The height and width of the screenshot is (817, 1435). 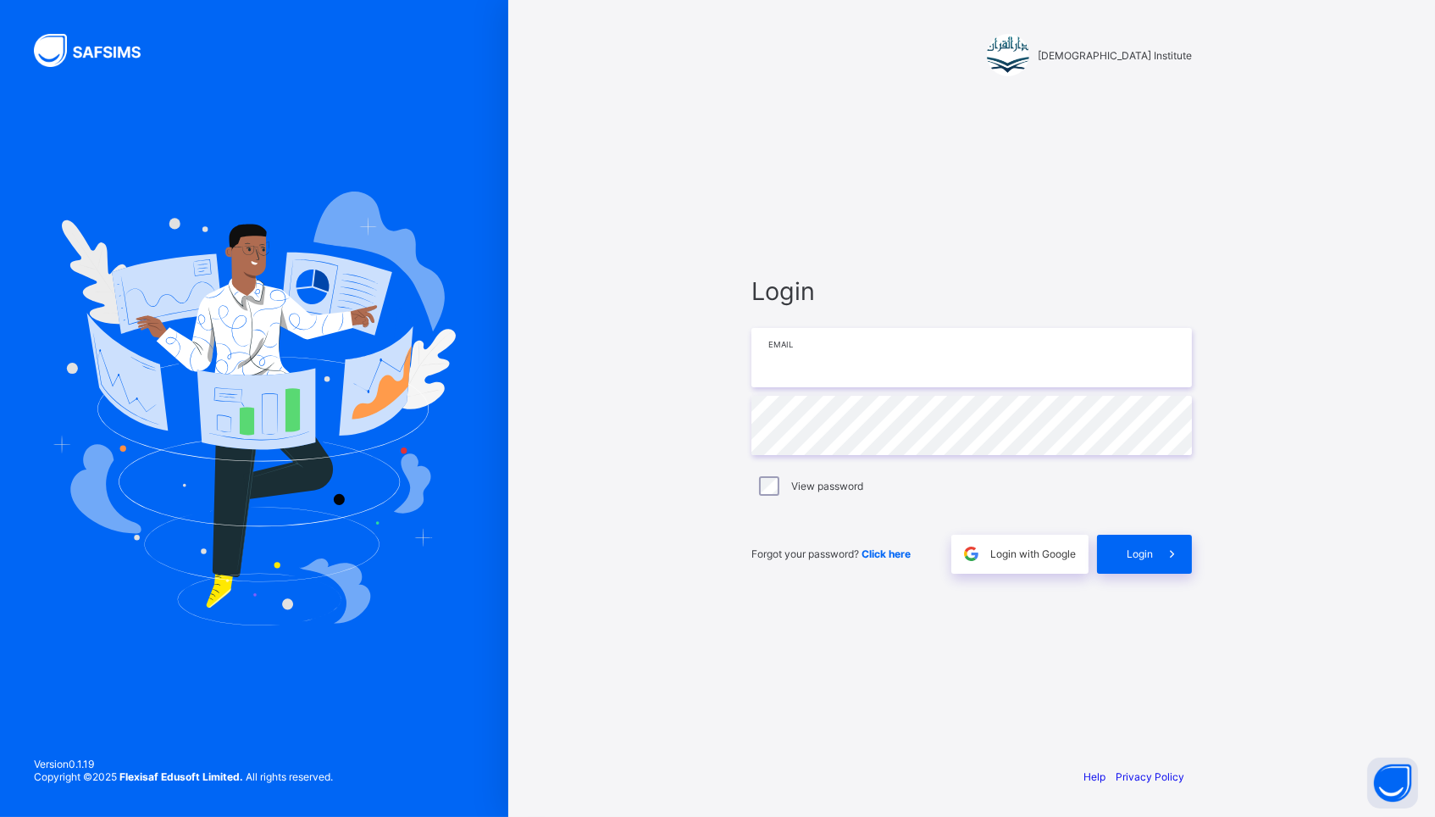 I want to click on span: Forgot your password?, so click(x=831, y=553).